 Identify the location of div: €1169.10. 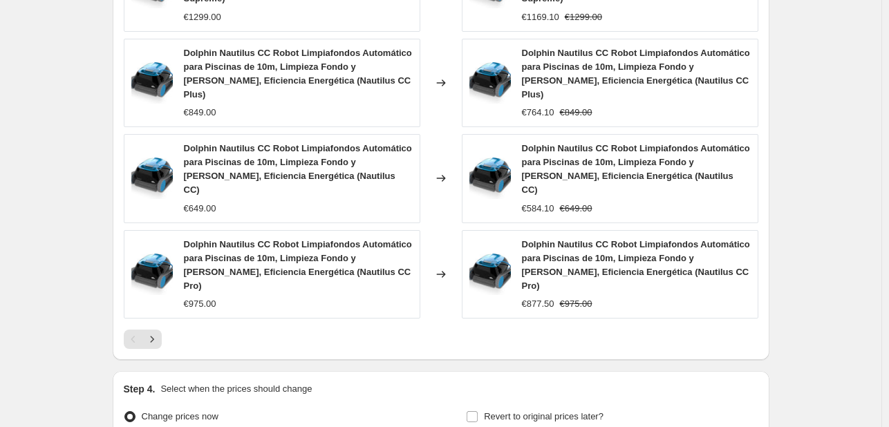
(541, 17).